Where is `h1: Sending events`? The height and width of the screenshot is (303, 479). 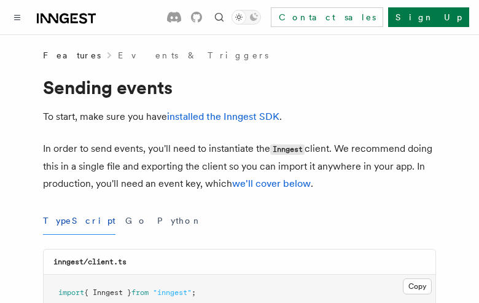 h1: Sending events is located at coordinates (239, 87).